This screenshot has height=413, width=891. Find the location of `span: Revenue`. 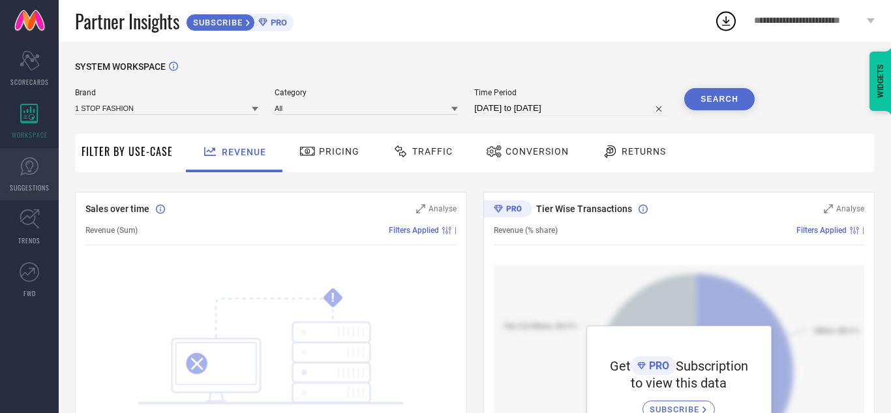

span: Revenue is located at coordinates (244, 152).